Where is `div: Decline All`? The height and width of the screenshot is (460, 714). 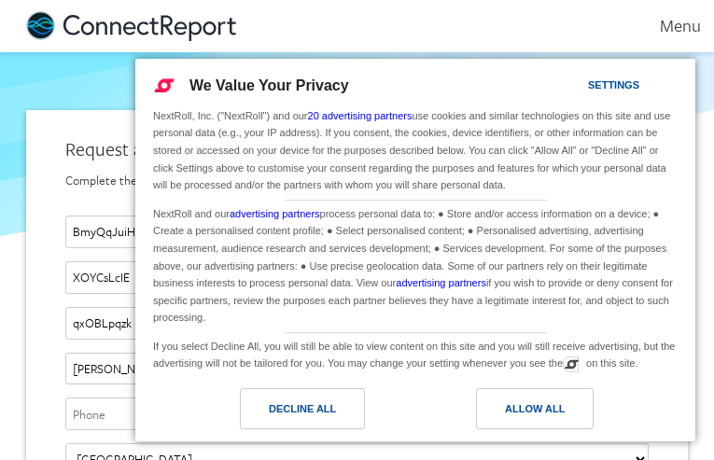
div: Decline All is located at coordinates (302, 409).